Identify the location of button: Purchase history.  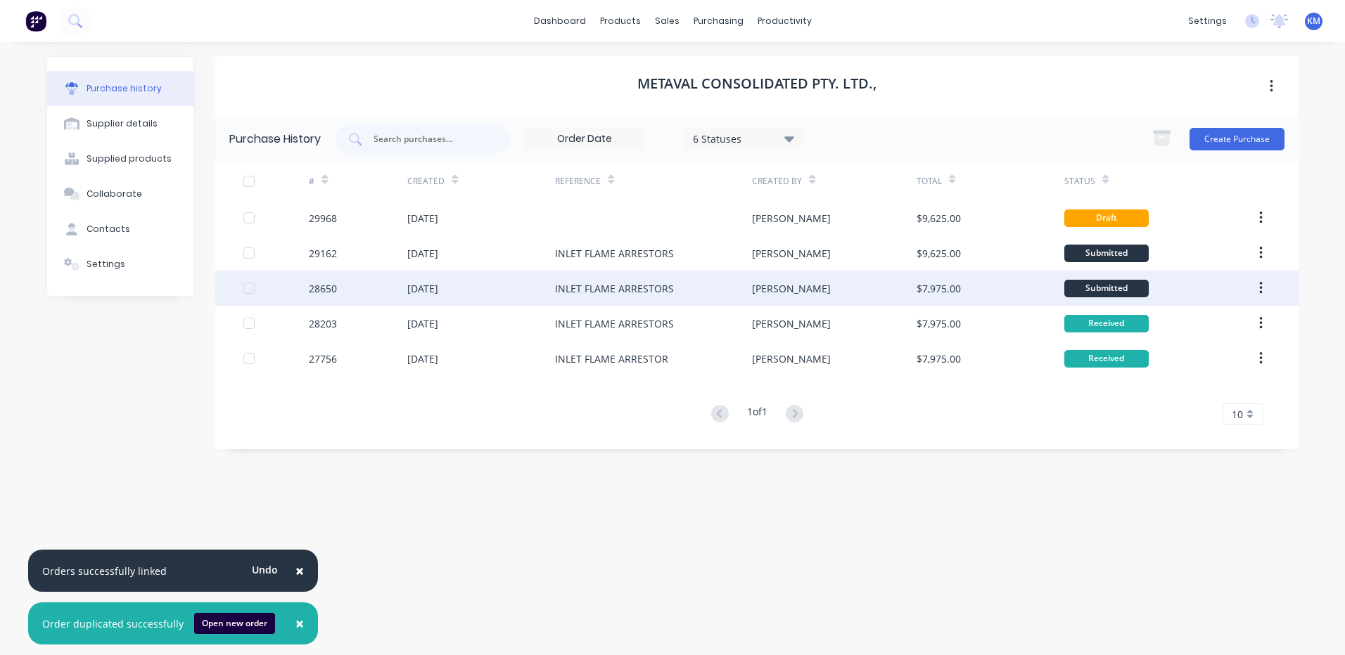
(120, 89).